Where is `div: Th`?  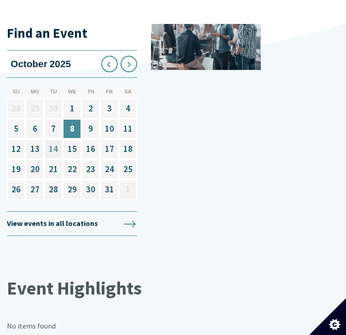 div: Th is located at coordinates (91, 92).